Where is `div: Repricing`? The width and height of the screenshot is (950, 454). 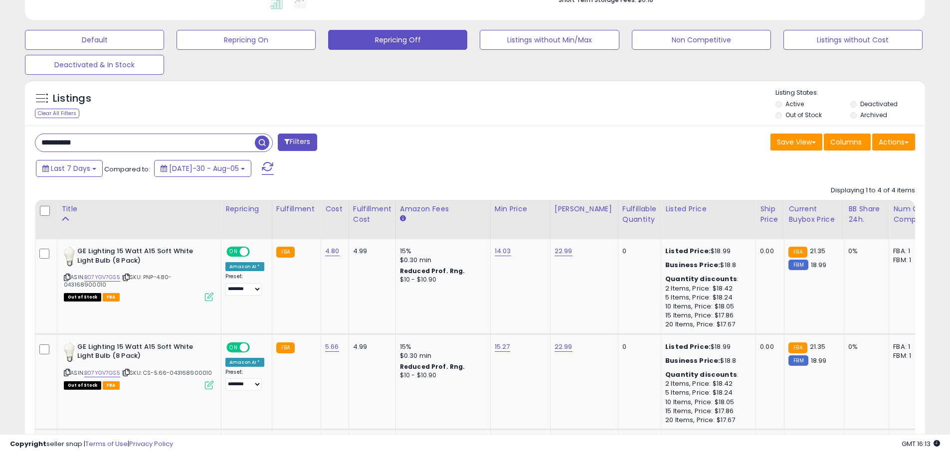 div: Repricing is located at coordinates (246, 209).